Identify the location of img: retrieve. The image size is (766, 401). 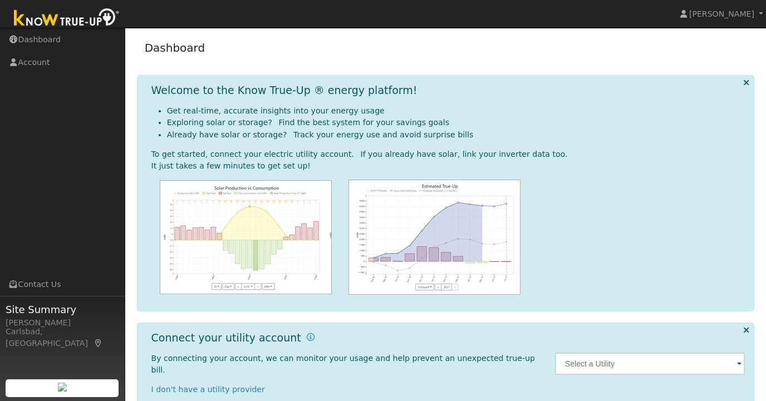
(62, 387).